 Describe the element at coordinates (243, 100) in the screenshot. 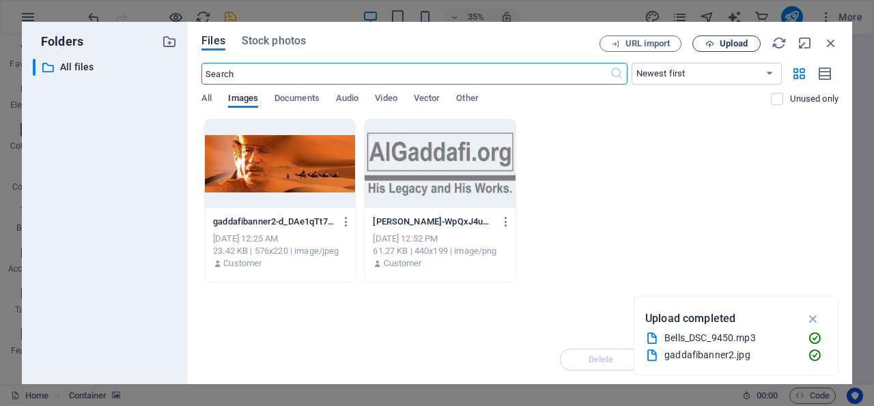

I see `span: Images` at that location.